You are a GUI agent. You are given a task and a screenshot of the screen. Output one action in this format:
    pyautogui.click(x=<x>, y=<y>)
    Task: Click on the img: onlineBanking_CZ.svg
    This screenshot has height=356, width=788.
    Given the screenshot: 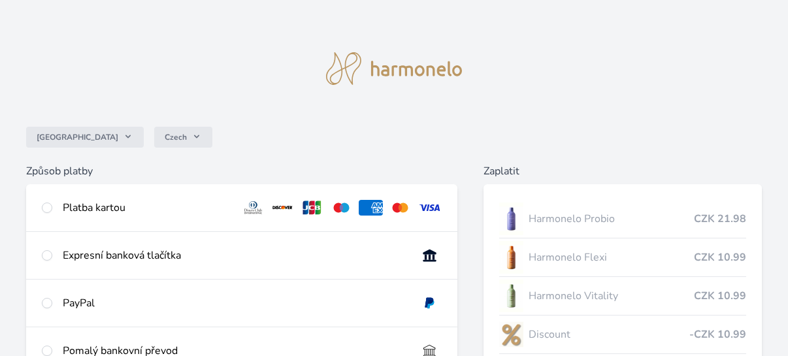 What is the action you would take?
    pyautogui.click(x=429, y=255)
    